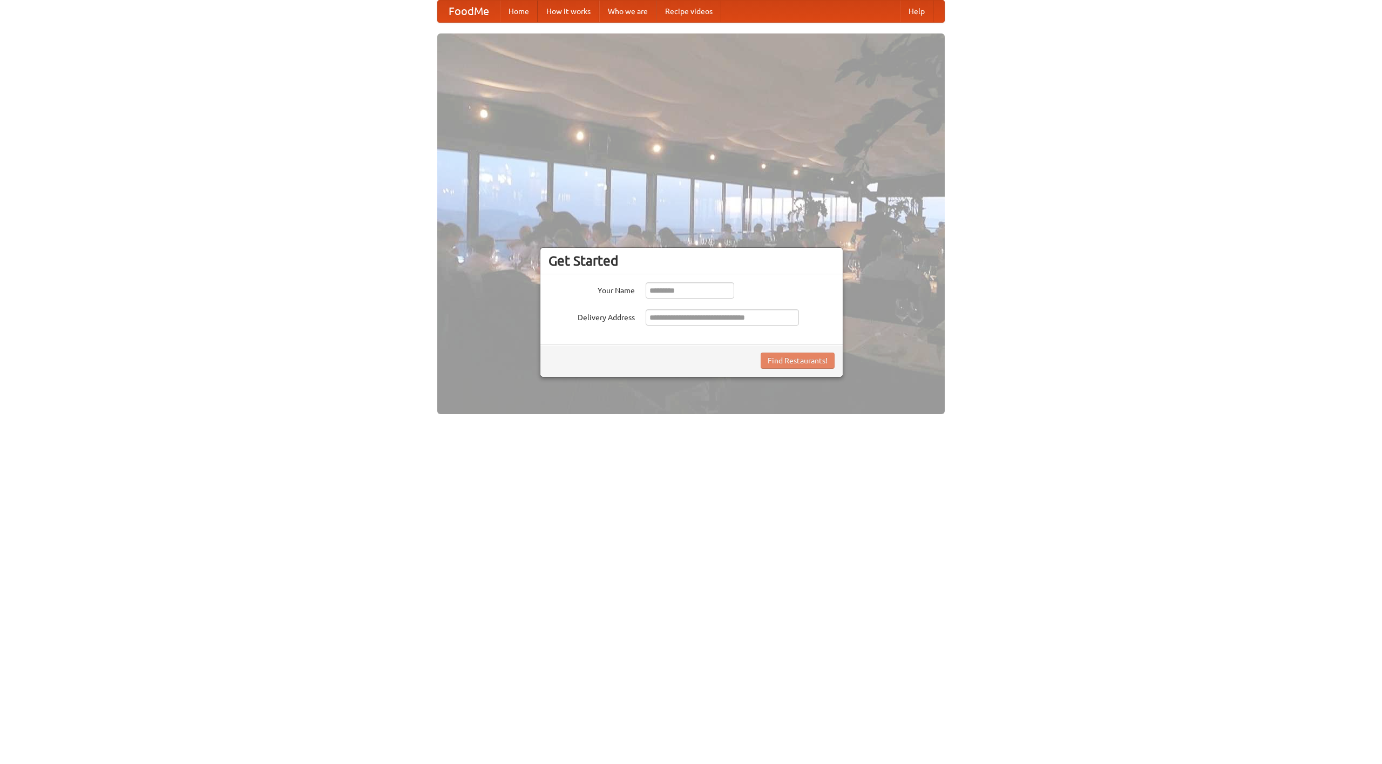  What do you see at coordinates (798, 361) in the screenshot?
I see `button: Find Restaurants!` at bounding box center [798, 361].